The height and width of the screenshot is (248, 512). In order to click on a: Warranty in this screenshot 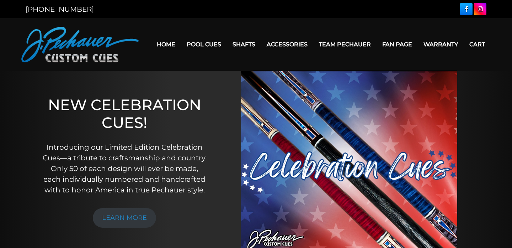, I will do `click(441, 44)`.